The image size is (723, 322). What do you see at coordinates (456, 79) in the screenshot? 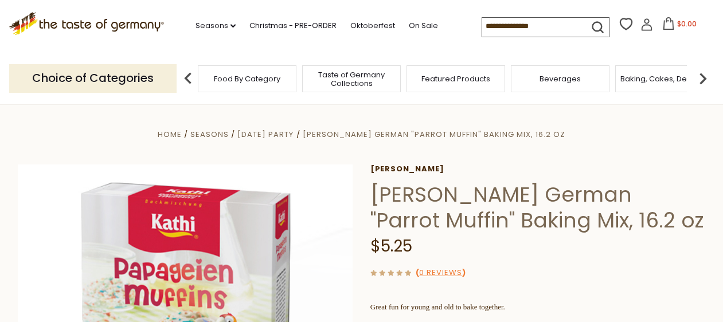
I see `a: Featured Products` at bounding box center [456, 79].